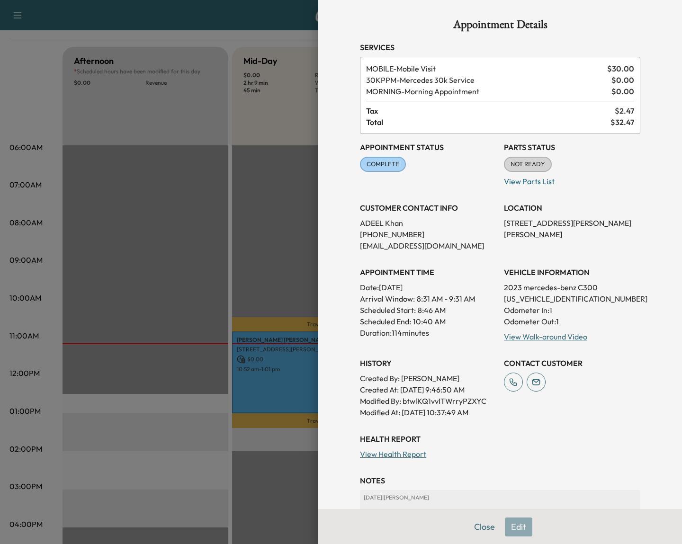 The image size is (682, 544). I want to click on span: NOT READY, so click(528, 164).